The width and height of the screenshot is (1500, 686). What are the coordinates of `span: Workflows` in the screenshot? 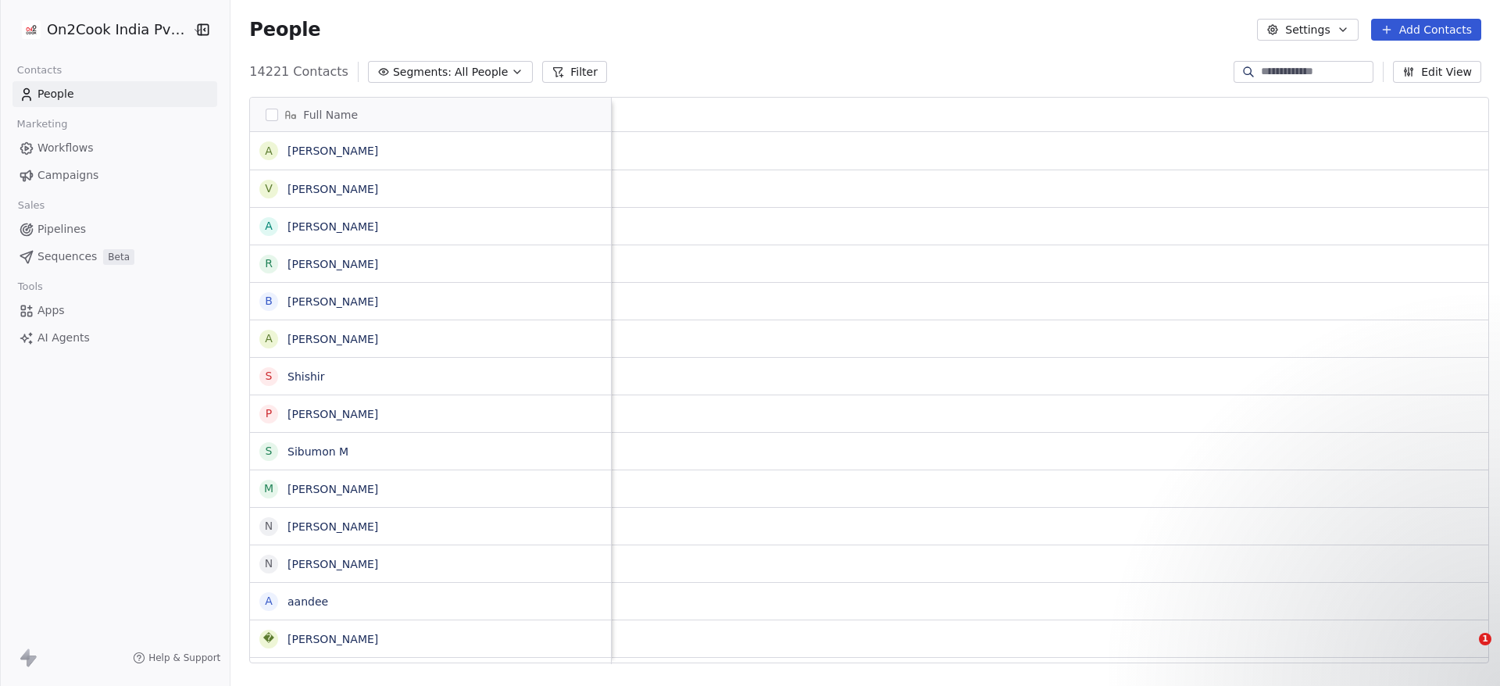 It's located at (66, 148).